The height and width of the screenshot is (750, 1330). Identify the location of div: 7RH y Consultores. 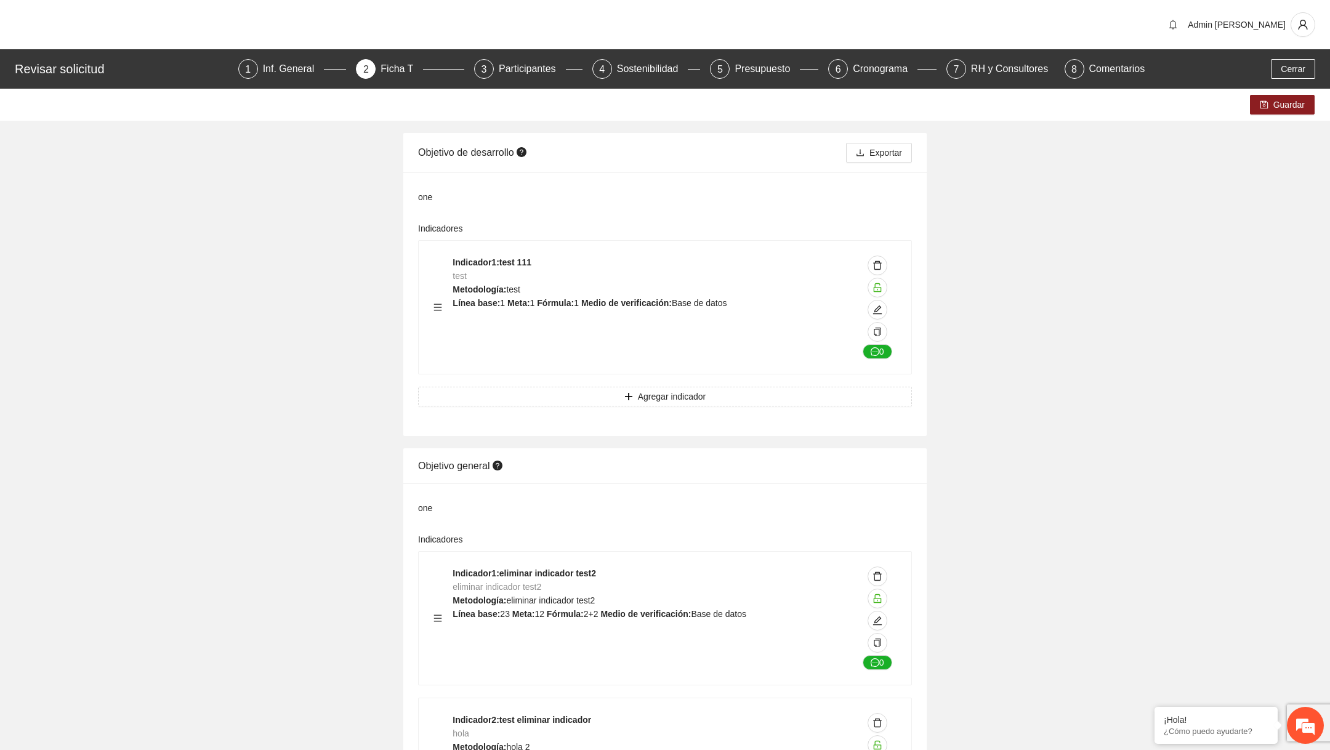
(1001, 69).